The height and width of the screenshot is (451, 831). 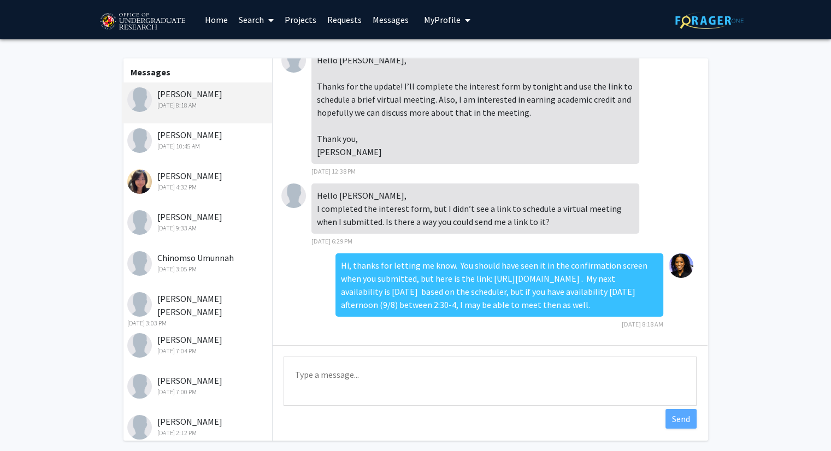 I want to click on b: Messages, so click(x=150, y=72).